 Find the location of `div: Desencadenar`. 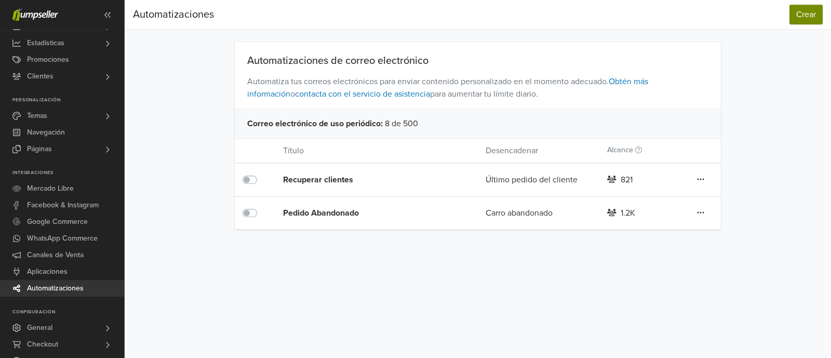

div: Desencadenar is located at coordinates (539, 151).